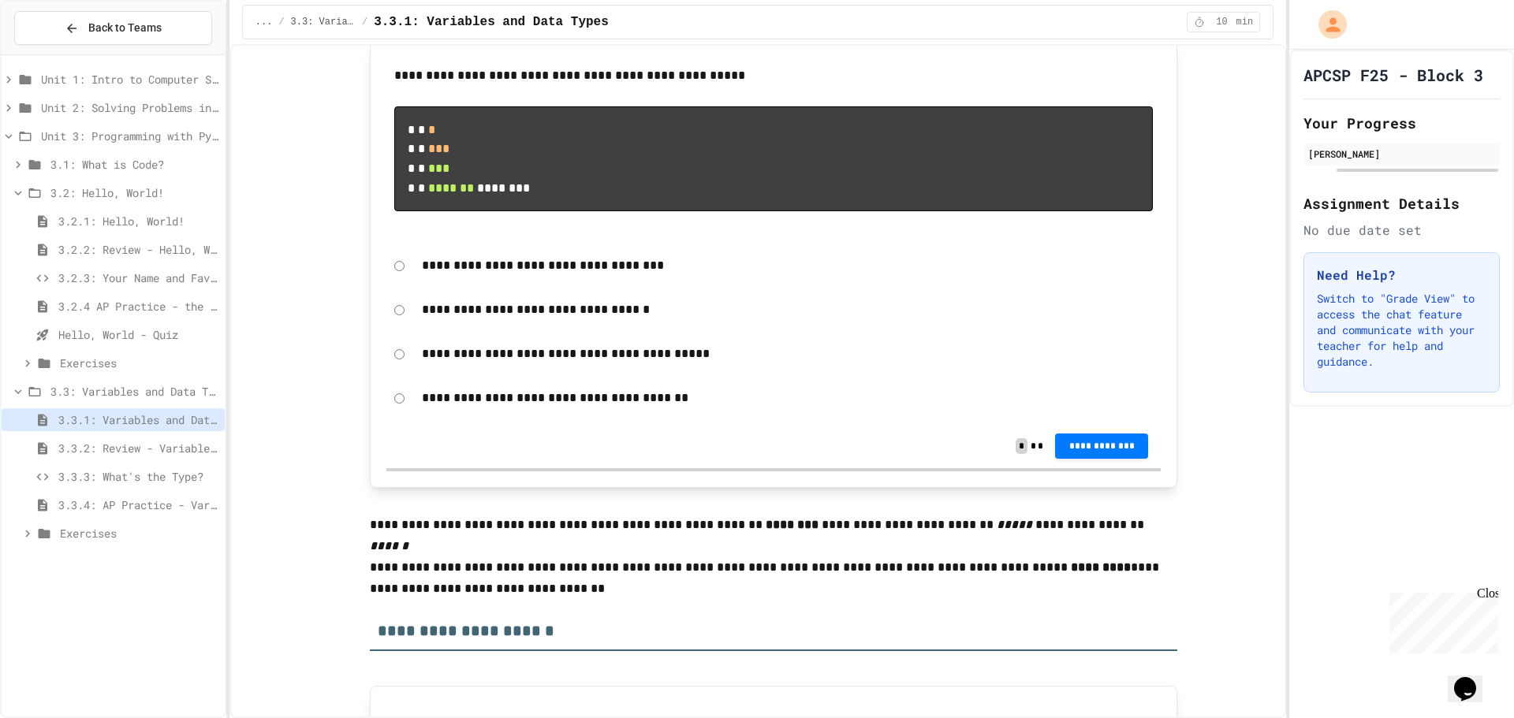 Image resolution: width=1514 pixels, height=718 pixels. What do you see at coordinates (134, 164) in the screenshot?
I see `span: 3.1: What is Code?` at bounding box center [134, 164].